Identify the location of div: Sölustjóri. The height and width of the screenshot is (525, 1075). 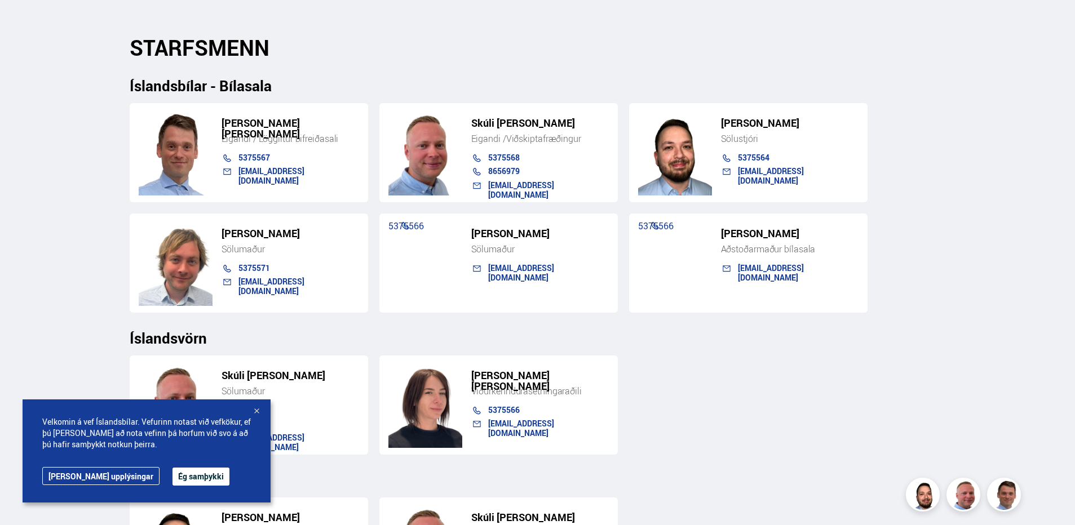
(790, 139).